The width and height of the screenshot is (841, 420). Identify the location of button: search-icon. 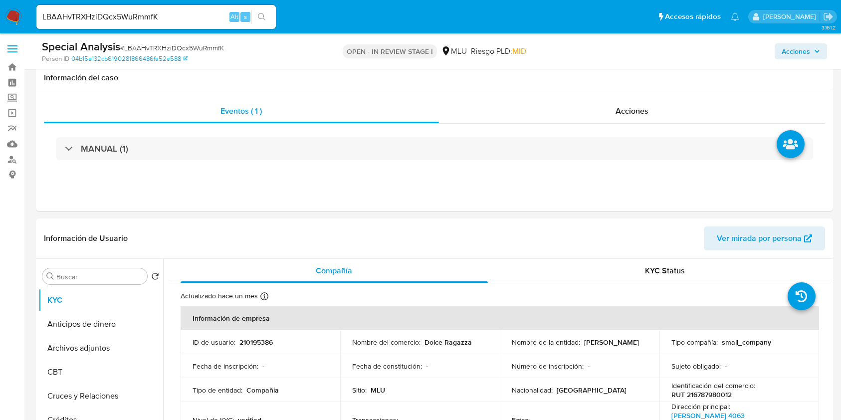
(261, 17).